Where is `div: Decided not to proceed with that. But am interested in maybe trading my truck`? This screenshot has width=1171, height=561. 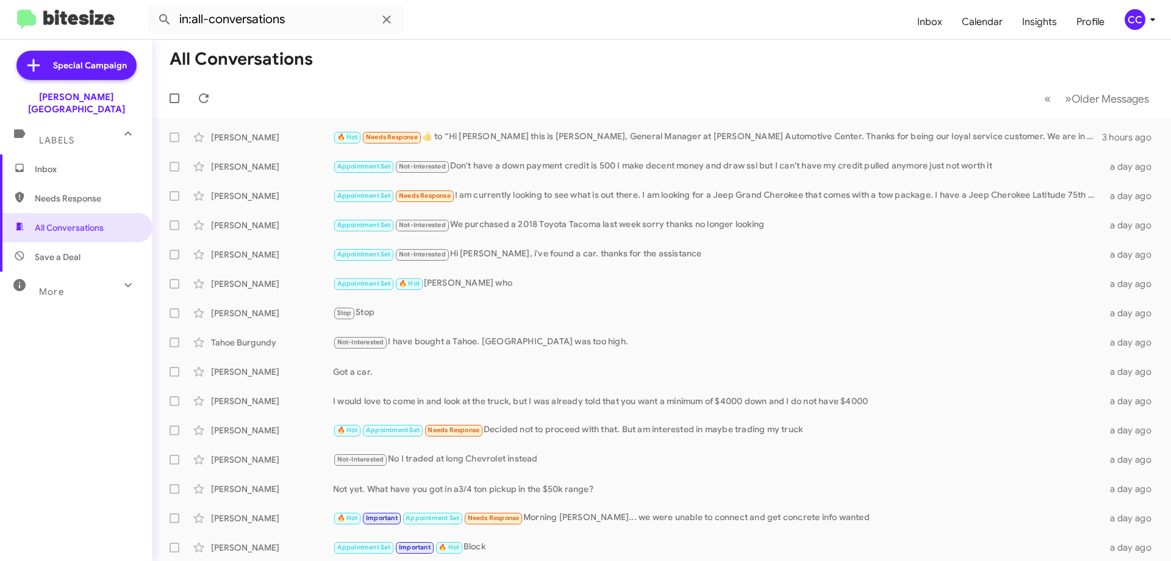 div: Decided not to proceed with that. But am interested in maybe trading my truck is located at coordinates (718, 429).